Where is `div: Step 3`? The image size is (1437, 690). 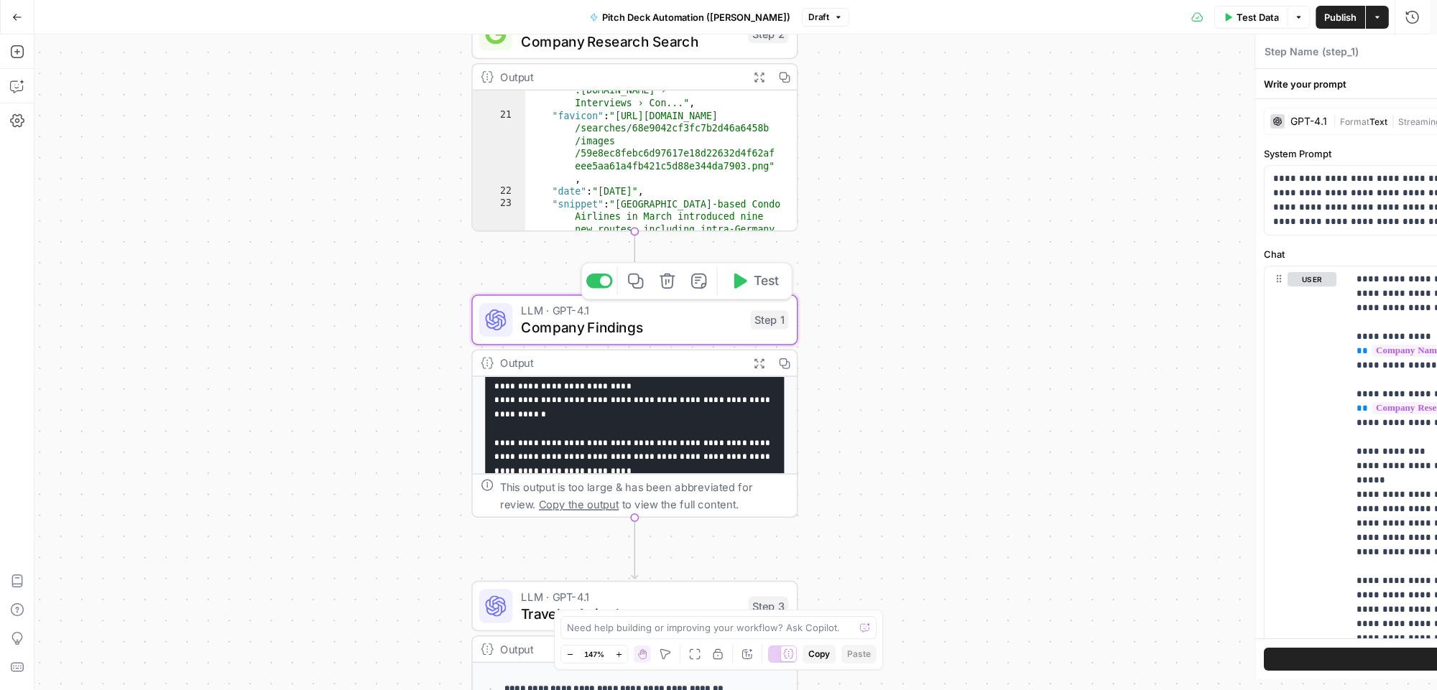
div: Step 3 is located at coordinates (769, 606).